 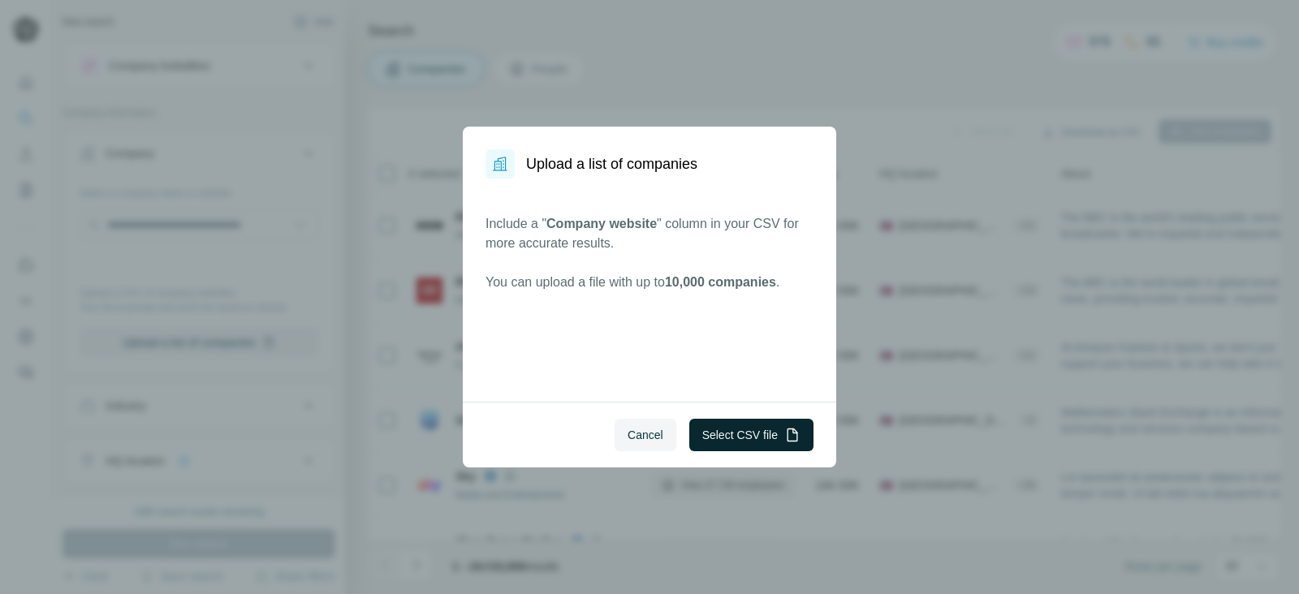 What do you see at coordinates (751, 435) in the screenshot?
I see `button: Select CSV file` at bounding box center [751, 435].